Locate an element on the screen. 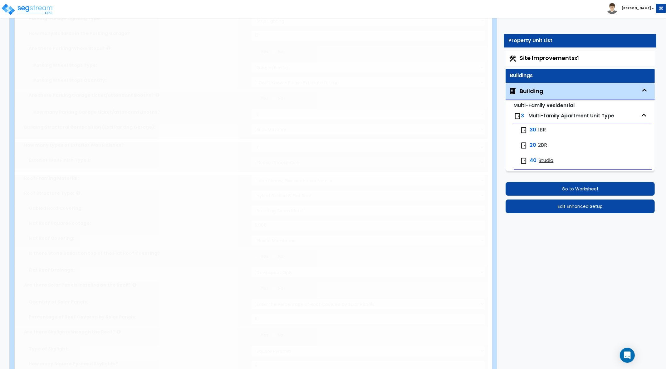 Image resolution: width=666 pixels, height=369 pixels. div: Building is located at coordinates (532, 91).